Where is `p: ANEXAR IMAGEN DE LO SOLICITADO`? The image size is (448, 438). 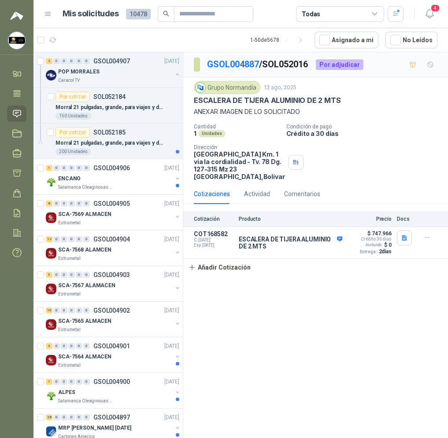 p: ANEXAR IMAGEN DE LO SOLICITADO is located at coordinates (315, 112).